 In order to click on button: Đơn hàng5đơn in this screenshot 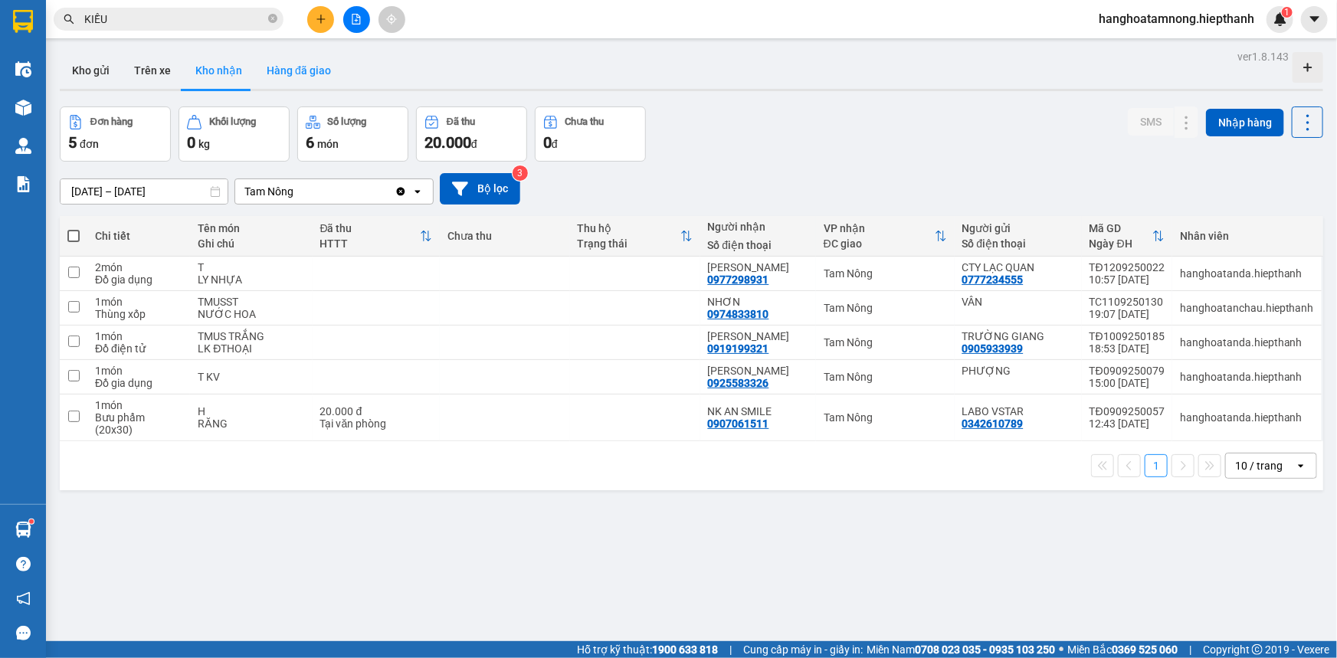, I will do `click(115, 134)`.